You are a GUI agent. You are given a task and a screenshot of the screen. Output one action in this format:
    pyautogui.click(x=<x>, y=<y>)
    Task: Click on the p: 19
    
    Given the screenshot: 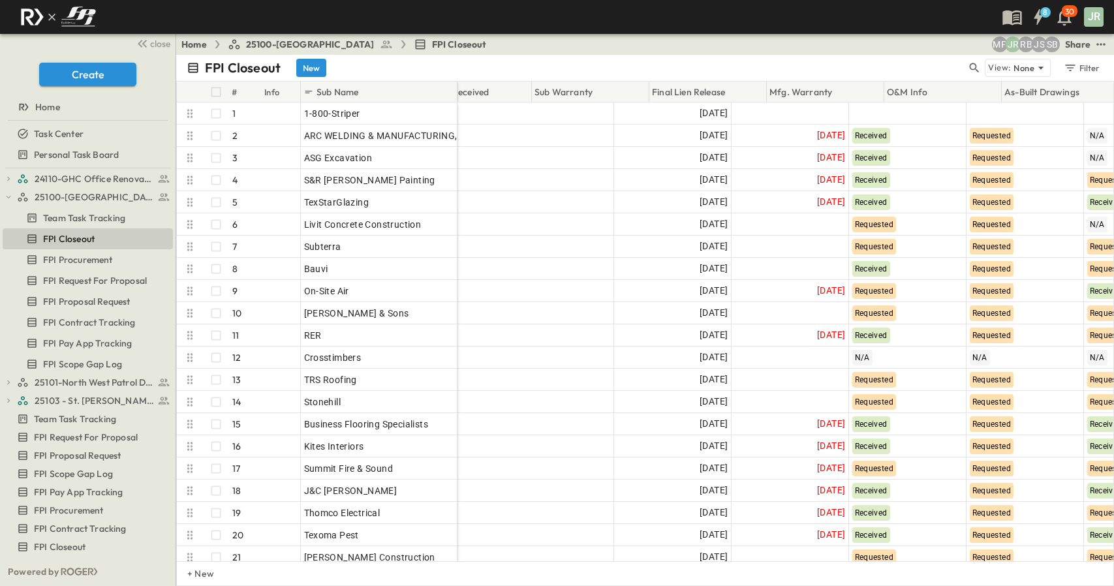 What is the action you would take?
    pyautogui.click(x=236, y=513)
    